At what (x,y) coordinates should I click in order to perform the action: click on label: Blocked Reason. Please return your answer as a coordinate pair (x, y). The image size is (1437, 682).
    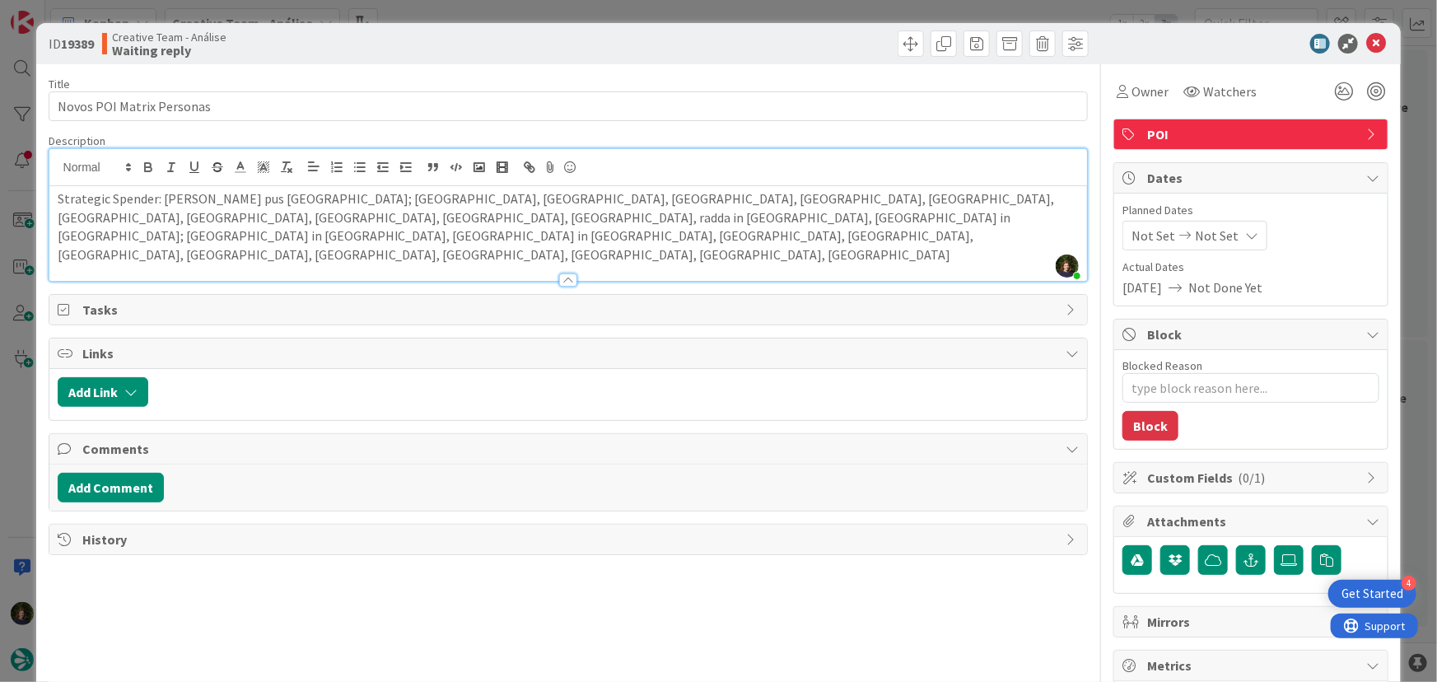
    Looking at the image, I should click on (1162, 366).